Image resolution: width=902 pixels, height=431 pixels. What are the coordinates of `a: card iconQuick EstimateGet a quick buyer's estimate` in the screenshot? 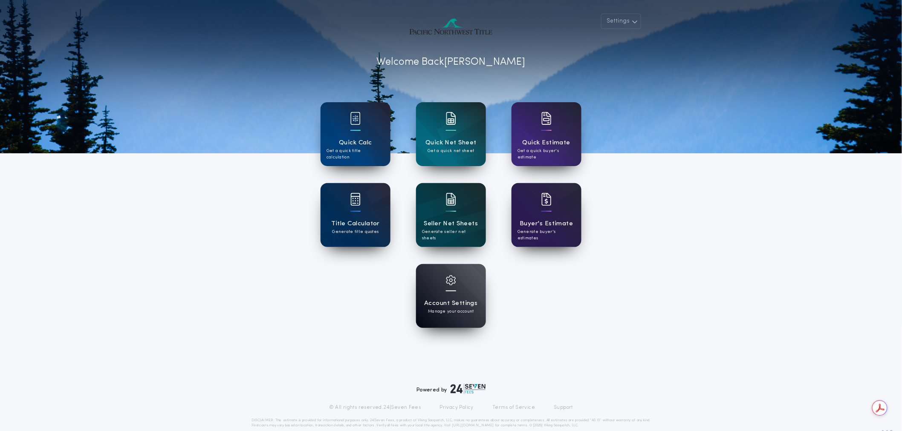 It's located at (547, 134).